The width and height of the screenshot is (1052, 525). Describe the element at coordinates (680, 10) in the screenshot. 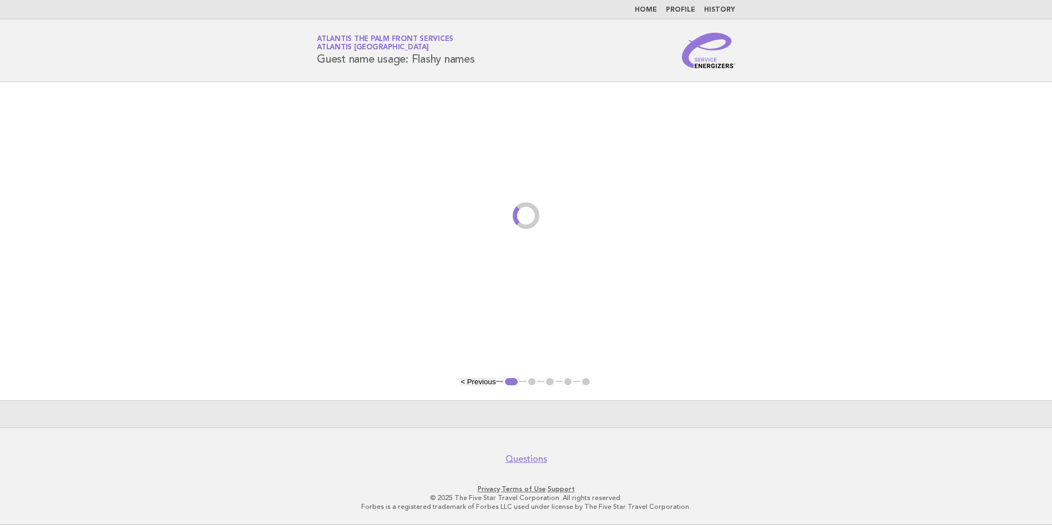

I see `a: Profile` at that location.